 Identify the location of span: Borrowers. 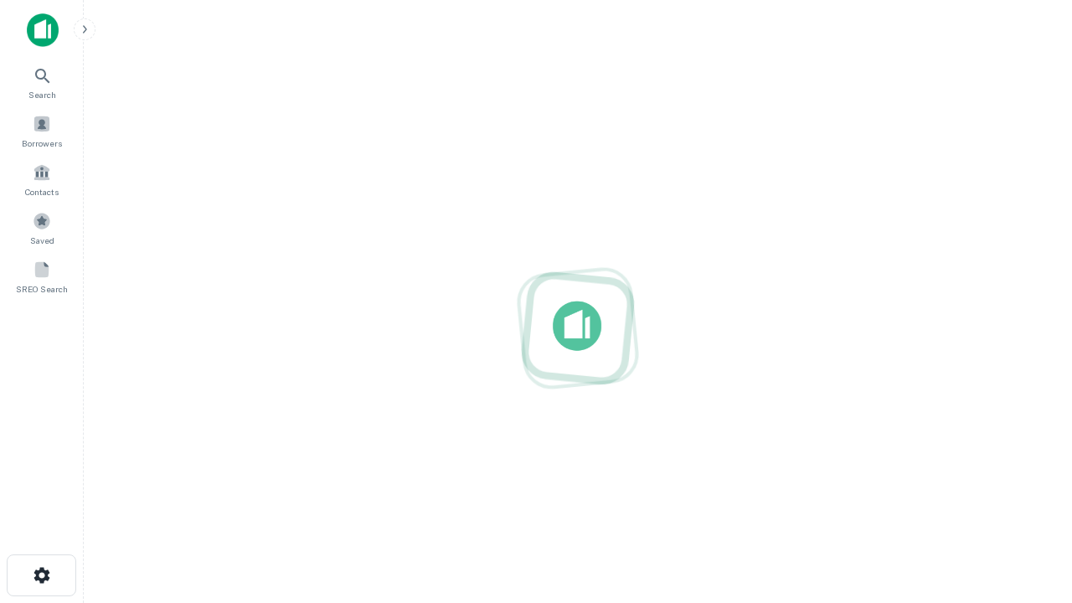
(42, 143).